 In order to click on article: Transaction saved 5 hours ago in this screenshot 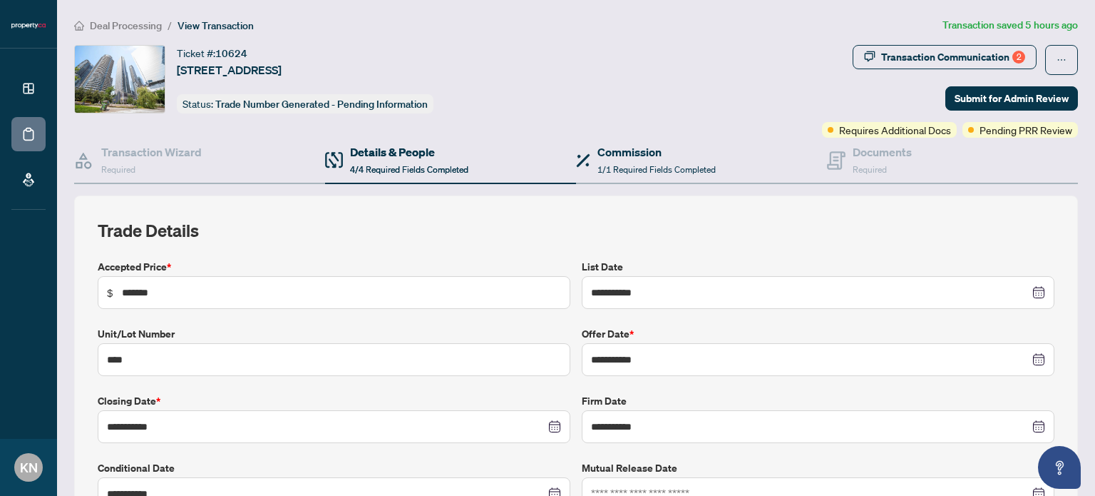, I will do `click(1010, 25)`.